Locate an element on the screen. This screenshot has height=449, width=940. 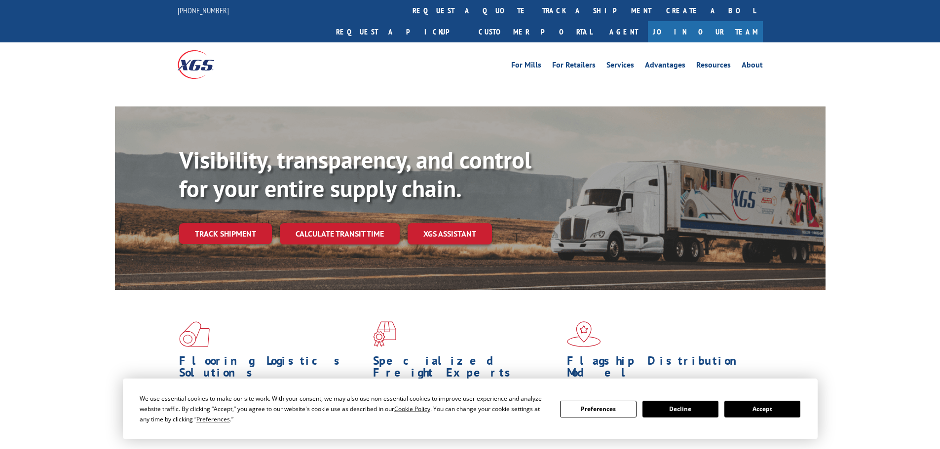
img: xgs-icon-total-supply-chain-intelligence-red is located at coordinates (194, 335).